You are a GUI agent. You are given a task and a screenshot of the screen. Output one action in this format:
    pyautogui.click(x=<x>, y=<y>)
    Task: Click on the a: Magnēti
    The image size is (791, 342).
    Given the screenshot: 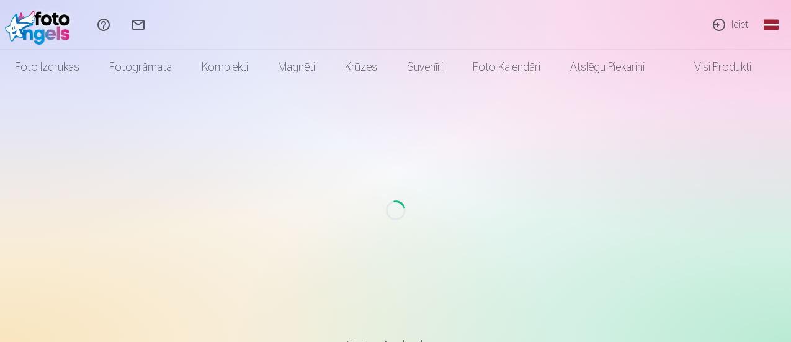 What is the action you would take?
    pyautogui.click(x=297, y=67)
    